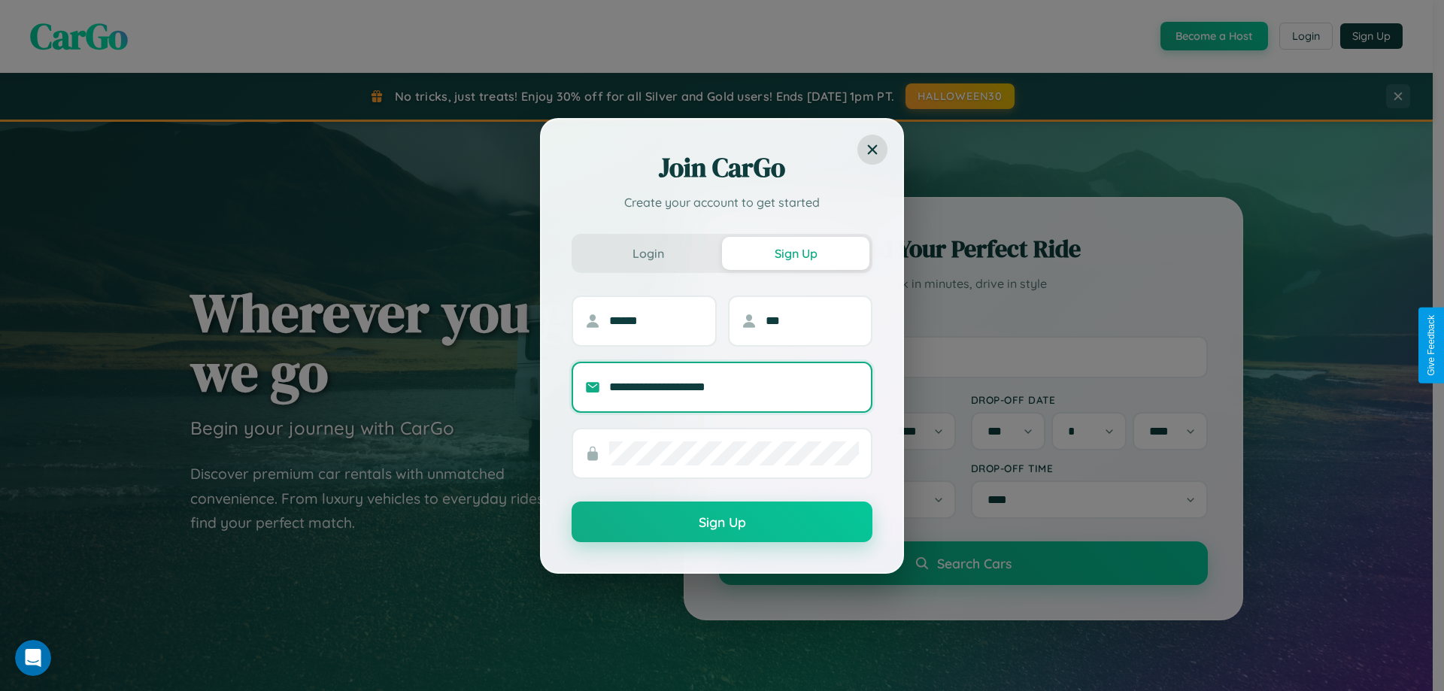 This screenshot has height=691, width=1444. Describe the element at coordinates (1432, 345) in the screenshot. I see `div: Give Feedback` at that location.